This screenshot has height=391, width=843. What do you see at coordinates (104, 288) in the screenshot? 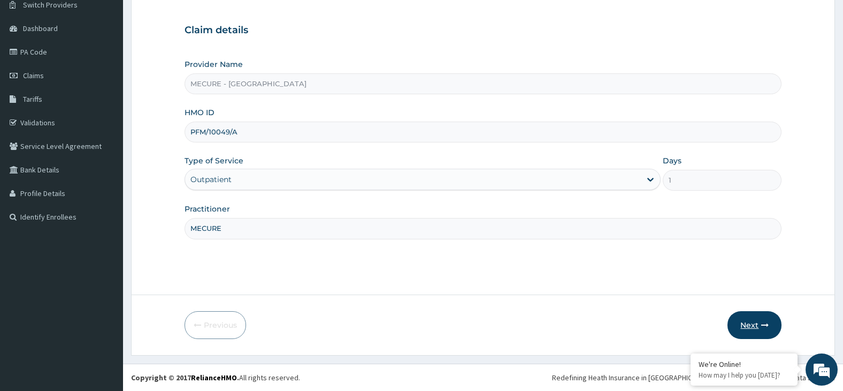
I see `textarea: Type your message and hit 'Enter'` at bounding box center [104, 288].